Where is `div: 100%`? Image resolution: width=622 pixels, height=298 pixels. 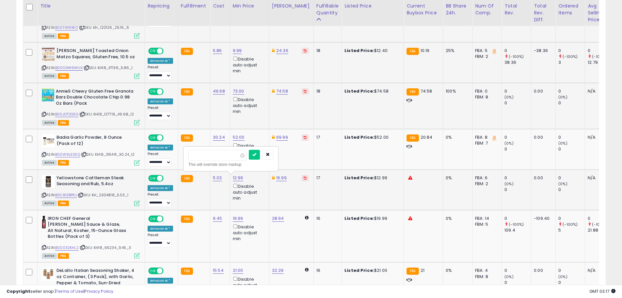 div: 100% is located at coordinates (457, 91).